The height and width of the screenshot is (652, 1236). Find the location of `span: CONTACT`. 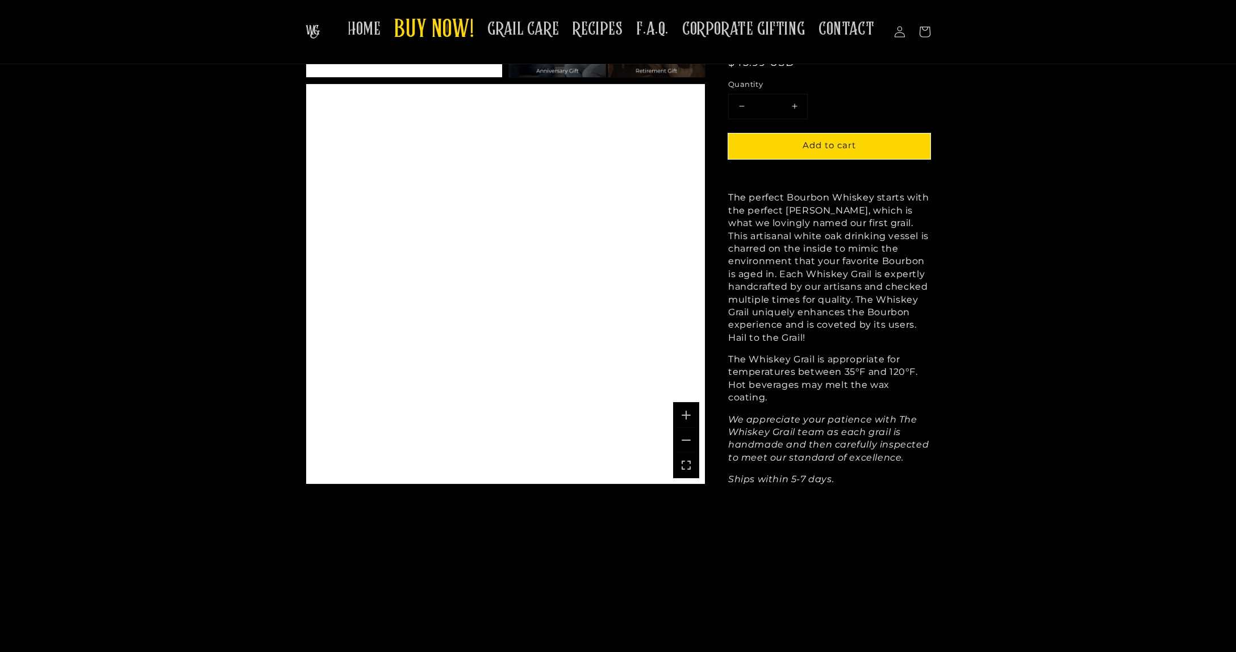

span: CONTACT is located at coordinates (846, 29).